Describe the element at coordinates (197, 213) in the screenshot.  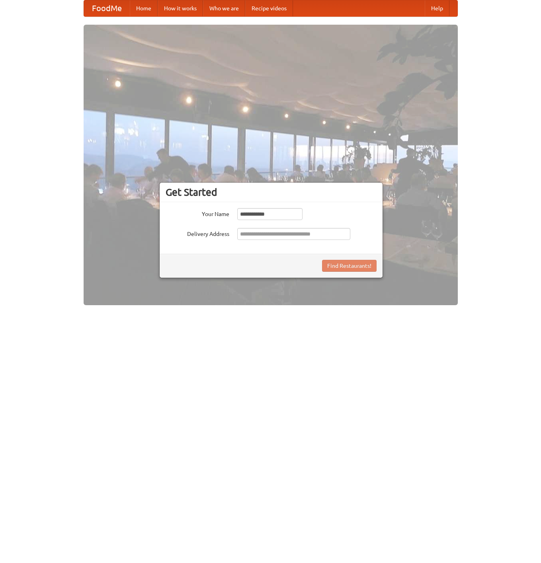
I see `label: Your Name` at that location.